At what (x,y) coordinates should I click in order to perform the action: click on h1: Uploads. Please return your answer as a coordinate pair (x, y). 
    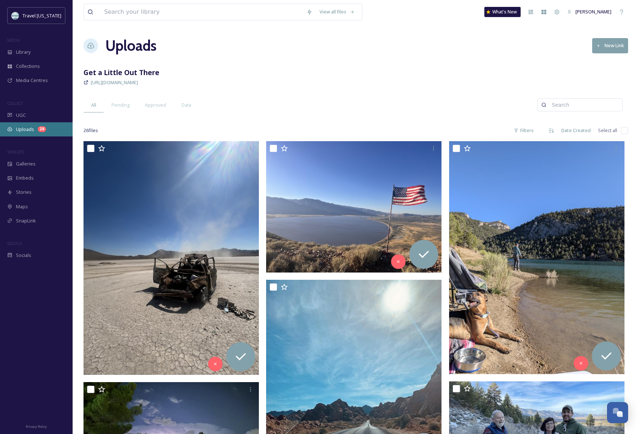
    Looking at the image, I should click on (131, 46).